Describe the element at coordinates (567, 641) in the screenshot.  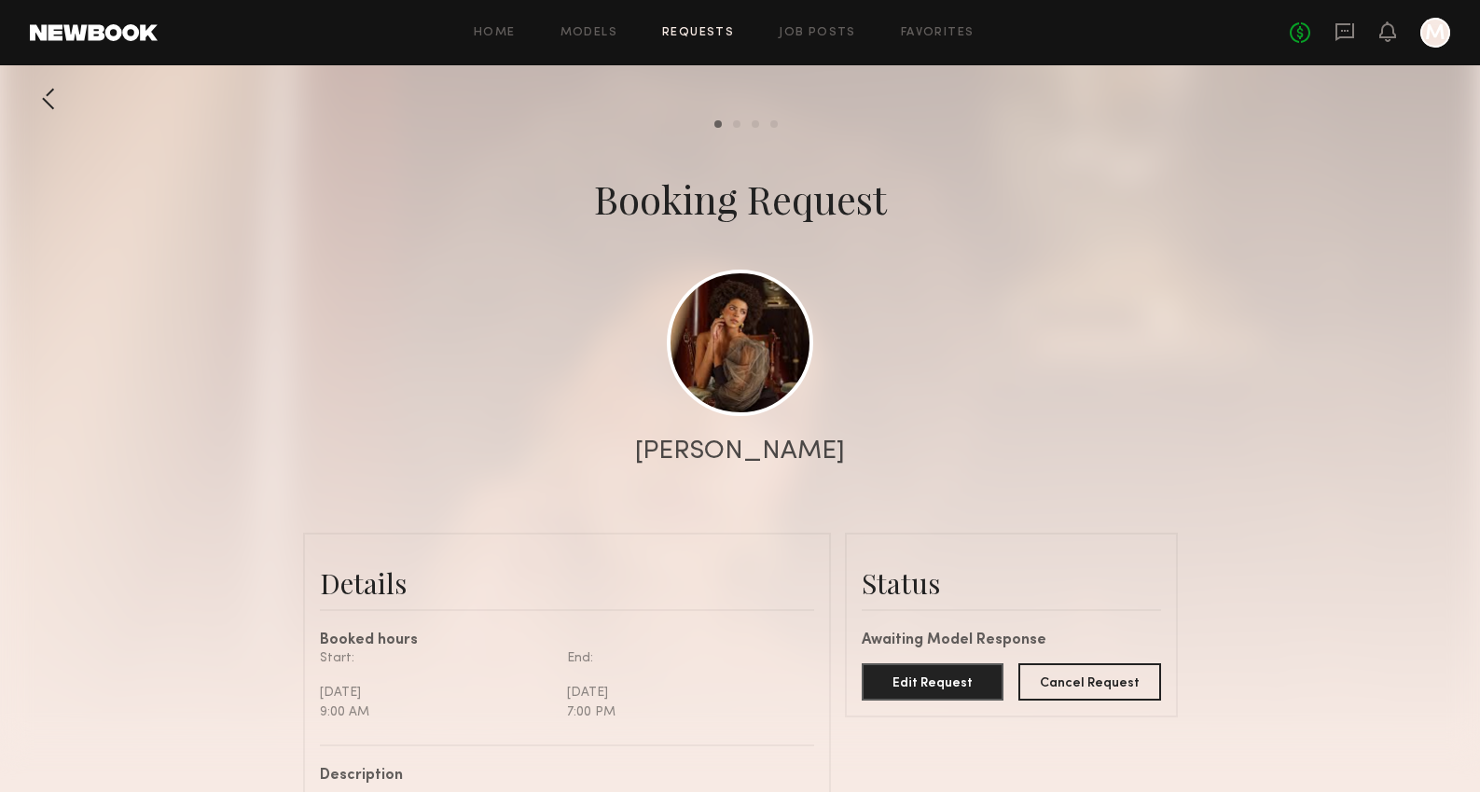
I see `div: Booked hours` at that location.